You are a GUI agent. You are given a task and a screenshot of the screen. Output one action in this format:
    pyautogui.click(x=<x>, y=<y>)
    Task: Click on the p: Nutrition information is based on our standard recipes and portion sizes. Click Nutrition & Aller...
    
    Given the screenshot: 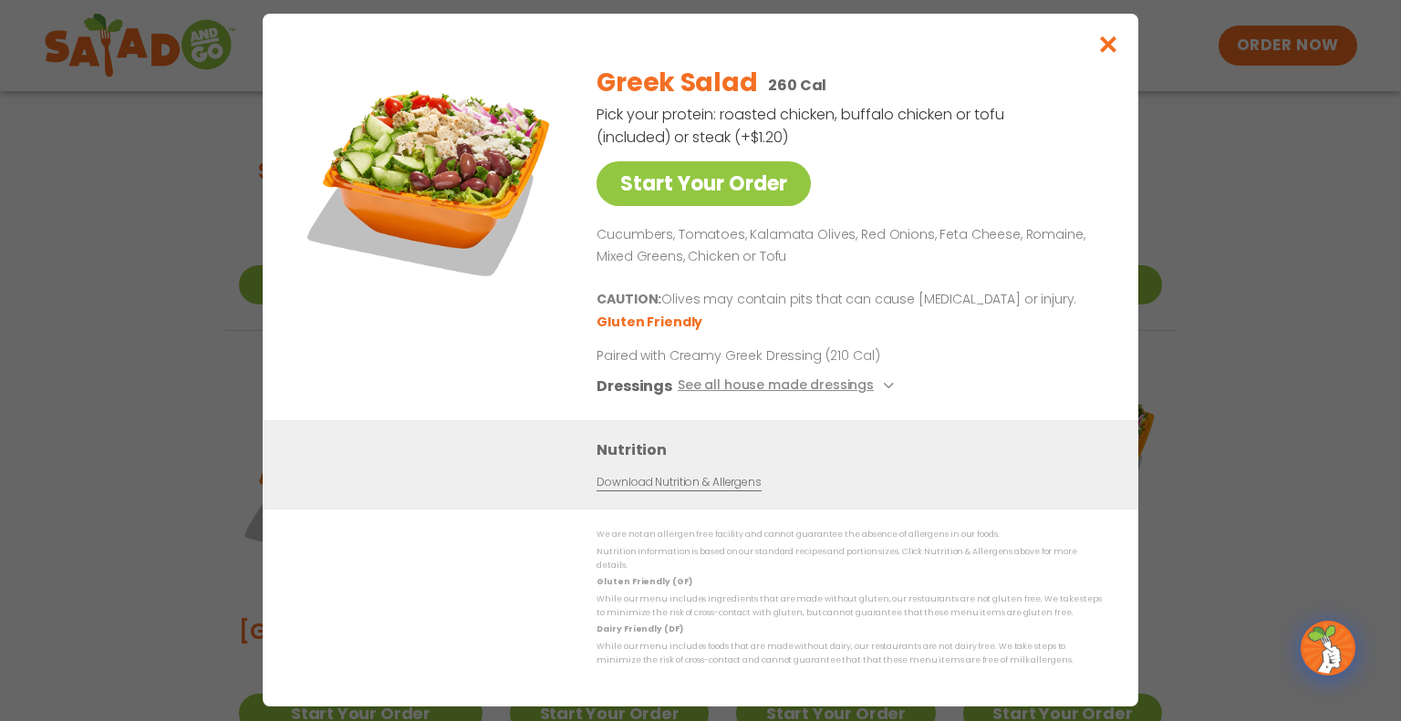 What is the action you would take?
    pyautogui.click(x=849, y=559)
    